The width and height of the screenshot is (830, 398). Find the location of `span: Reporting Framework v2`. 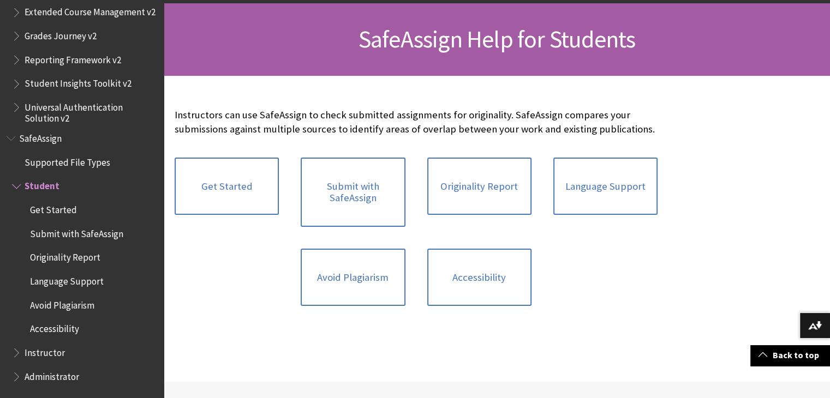

span: Reporting Framework v2 is located at coordinates (73, 58).